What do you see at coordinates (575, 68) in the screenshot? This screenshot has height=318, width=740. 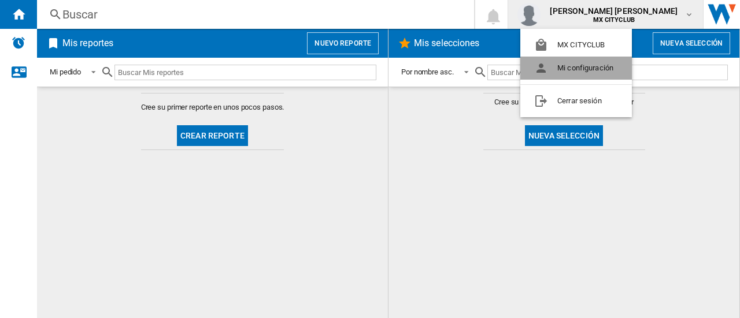 I see `md-menu-item: Mi configuración` at bounding box center [575, 68].